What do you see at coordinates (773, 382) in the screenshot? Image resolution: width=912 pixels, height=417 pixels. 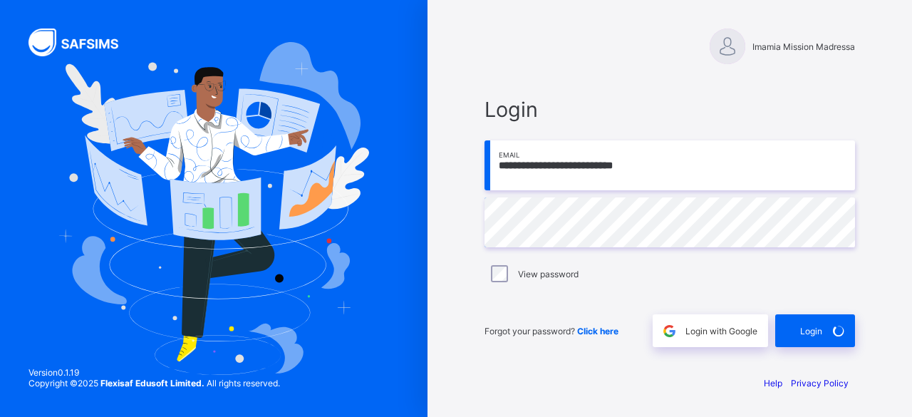 I see `a: Help` at bounding box center [773, 382].